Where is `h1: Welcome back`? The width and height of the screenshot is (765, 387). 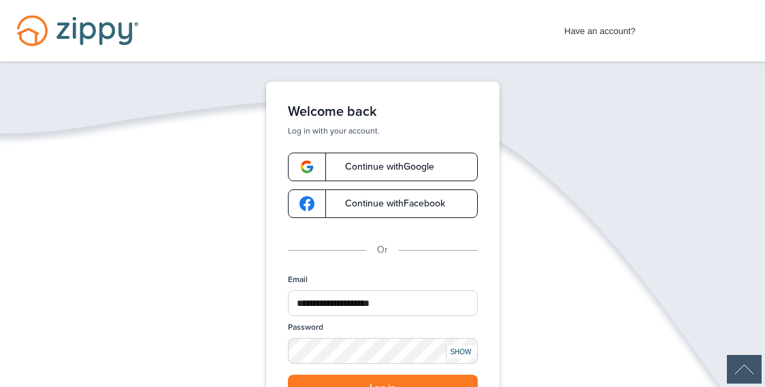 h1: Welcome back is located at coordinates (383, 112).